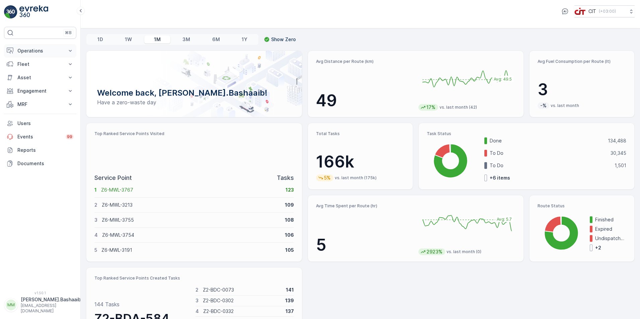 The image size is (640, 319). I want to click on p: 1,501, so click(620, 166).